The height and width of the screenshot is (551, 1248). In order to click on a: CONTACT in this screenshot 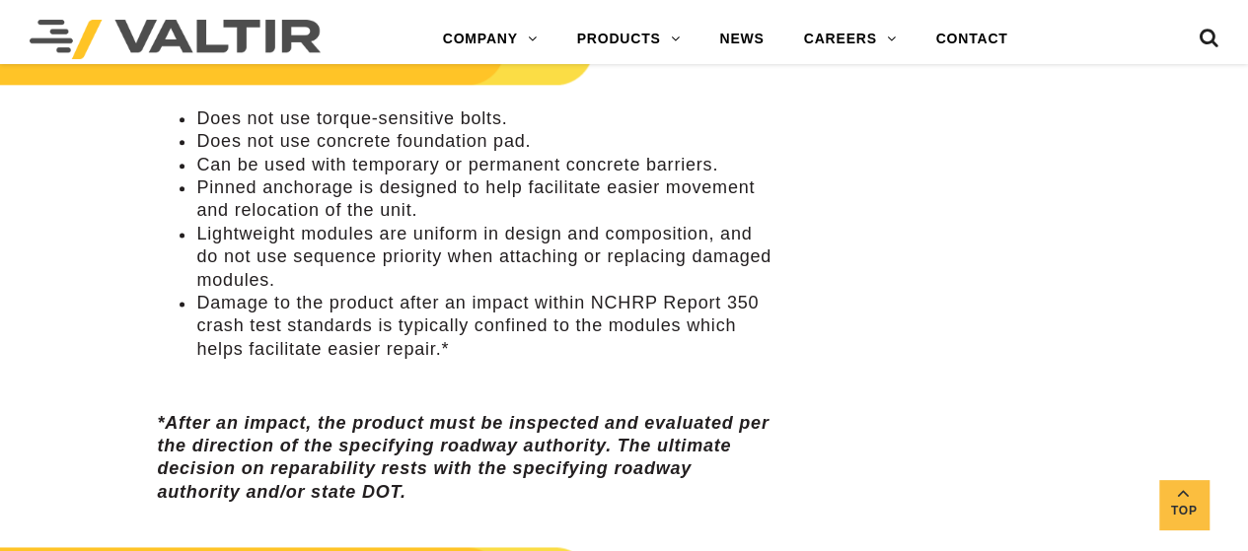, I will do `click(971, 39)`.